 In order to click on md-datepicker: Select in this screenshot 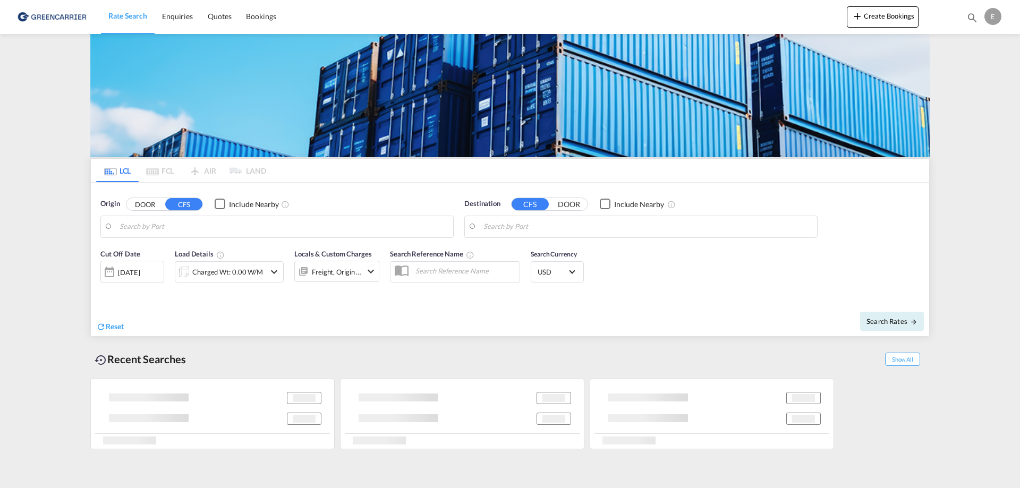, I will do `click(104, 289)`.